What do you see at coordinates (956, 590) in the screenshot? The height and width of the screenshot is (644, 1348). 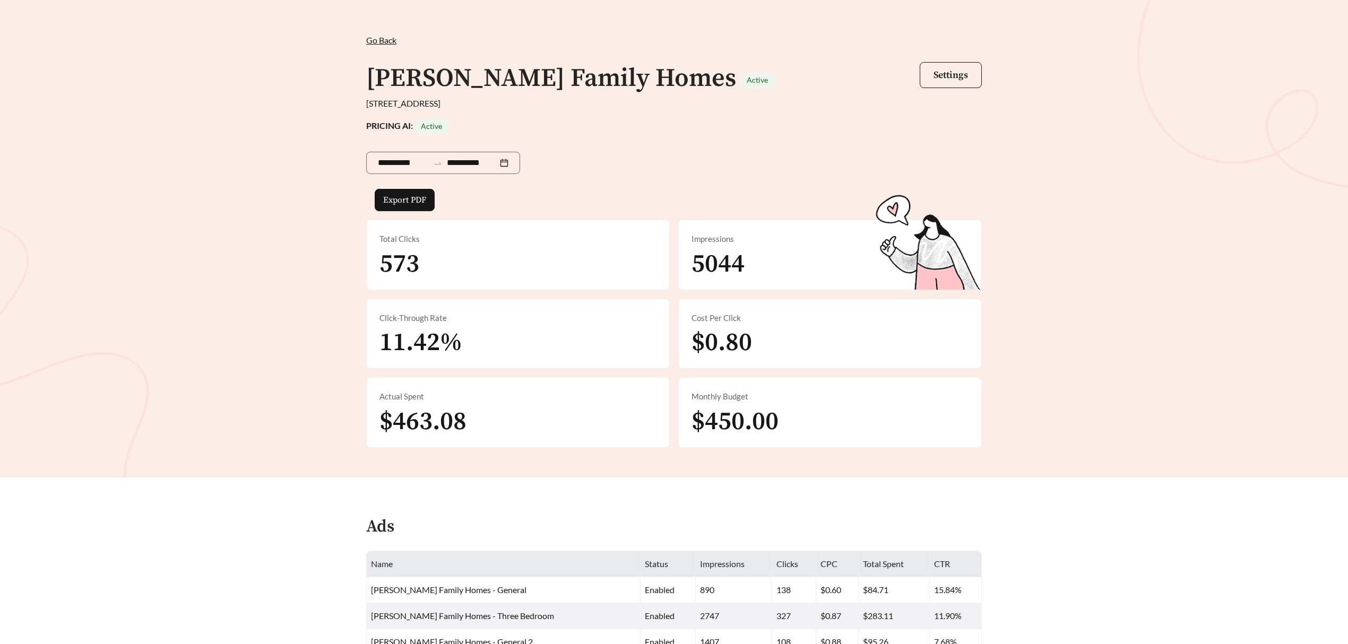 I see `td: 15.84%` at bounding box center [956, 590].